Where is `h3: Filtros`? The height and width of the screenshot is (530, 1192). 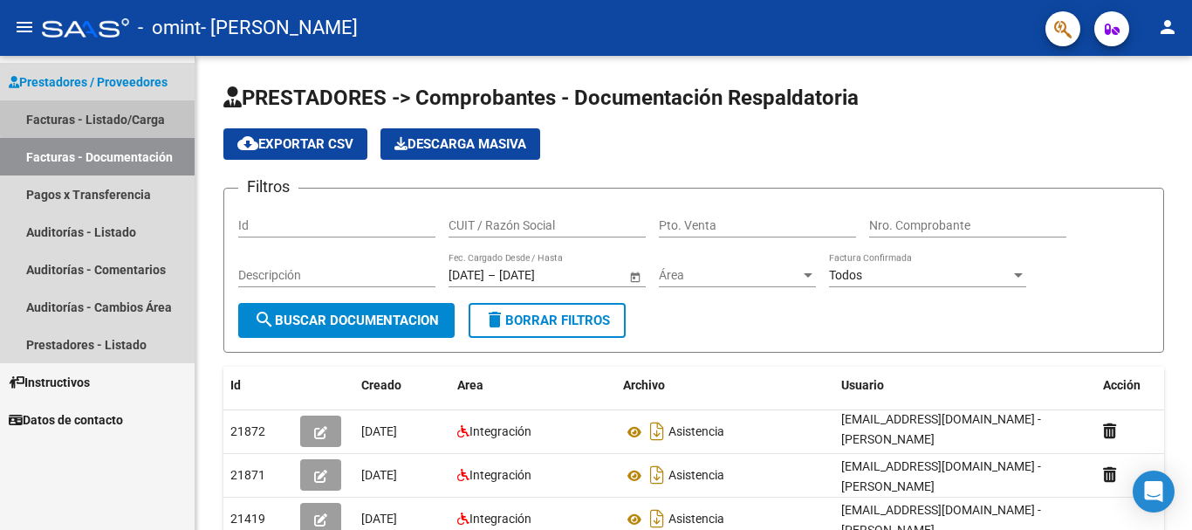
h3: Filtros is located at coordinates (268, 187).